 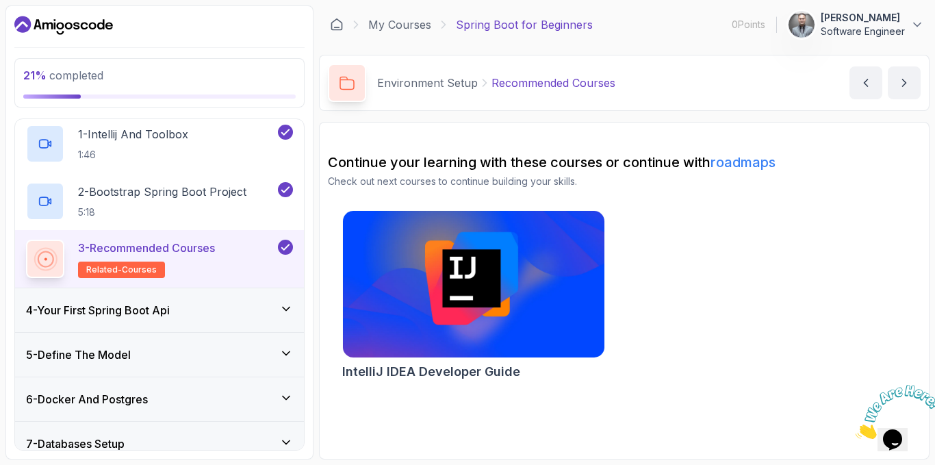 What do you see at coordinates (863, 31) in the screenshot?
I see `p: Software Engineer` at bounding box center [863, 31].